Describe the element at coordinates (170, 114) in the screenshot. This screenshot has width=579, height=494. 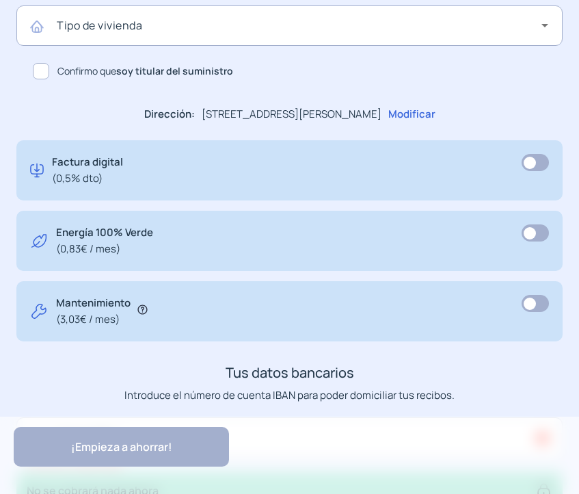
I see `p: Dirección:` at that location.